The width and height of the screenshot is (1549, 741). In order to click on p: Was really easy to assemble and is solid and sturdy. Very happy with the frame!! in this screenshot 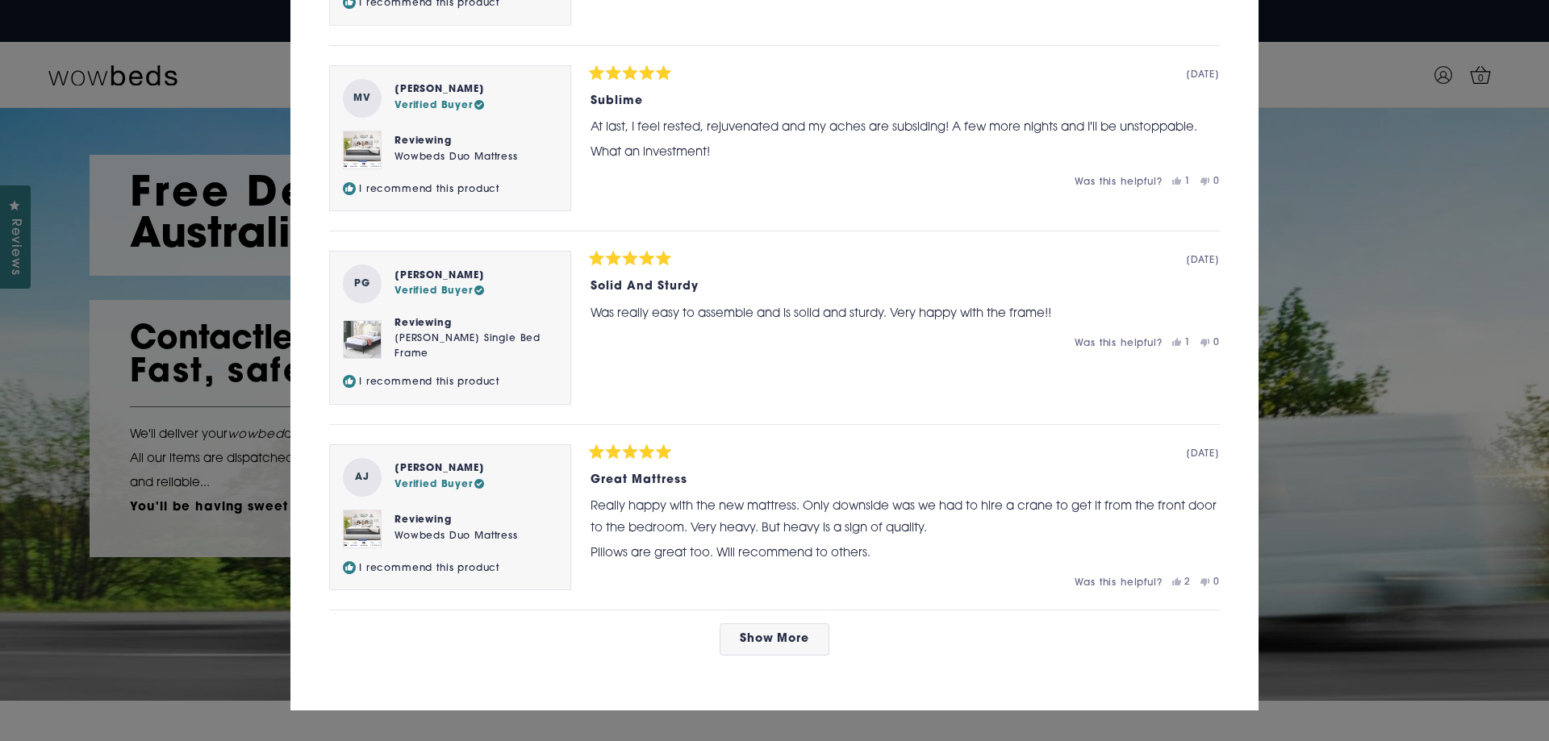, I will do `click(905, 314)`.